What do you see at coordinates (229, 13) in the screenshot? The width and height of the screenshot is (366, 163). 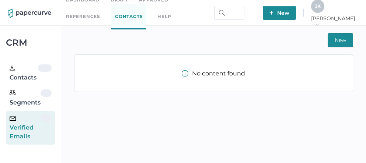 I see `input: Search Workspace` at bounding box center [229, 13].